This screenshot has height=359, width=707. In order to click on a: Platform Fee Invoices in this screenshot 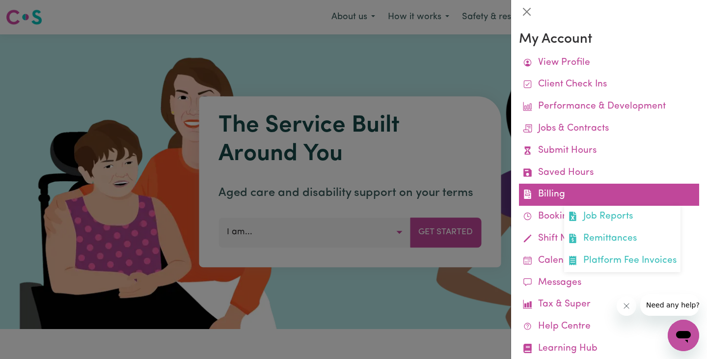, I will do `click(622, 261)`.